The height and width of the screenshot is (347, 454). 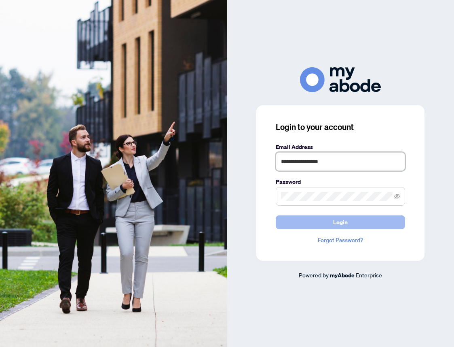 I want to click on a: Forgot Password?, so click(x=340, y=240).